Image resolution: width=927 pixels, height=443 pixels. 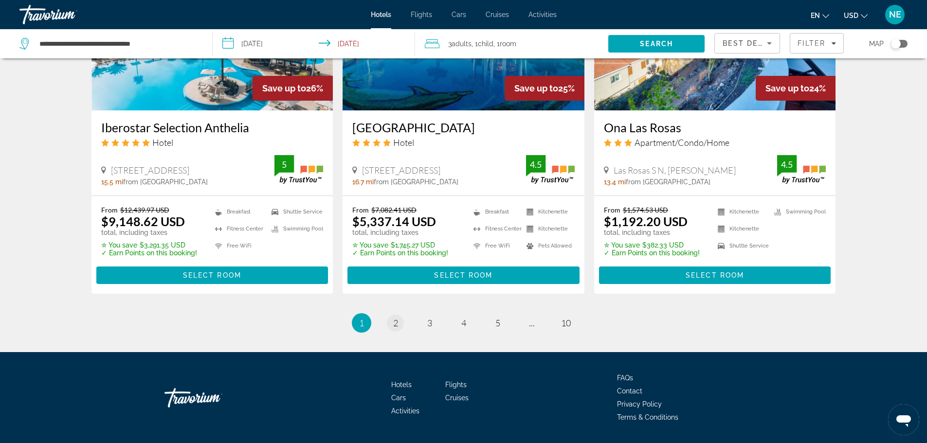 I want to click on span: 3, so click(x=430, y=323).